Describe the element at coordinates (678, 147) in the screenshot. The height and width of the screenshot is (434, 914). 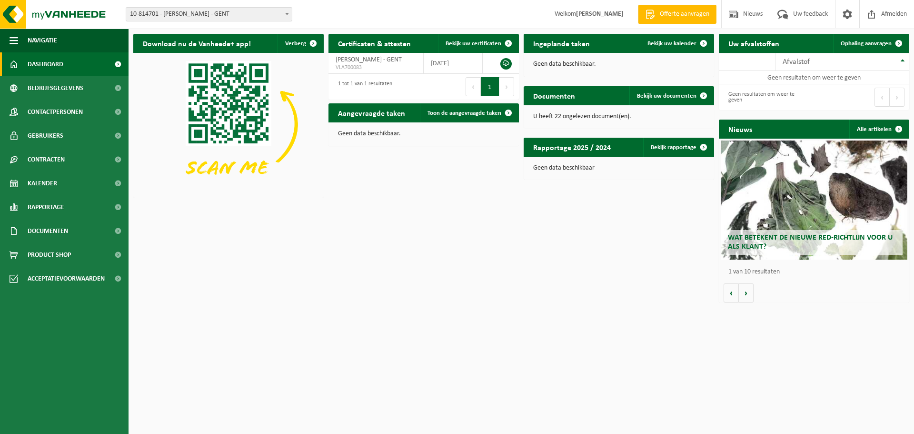
I see `a: Bekijk rapportage` at that location.